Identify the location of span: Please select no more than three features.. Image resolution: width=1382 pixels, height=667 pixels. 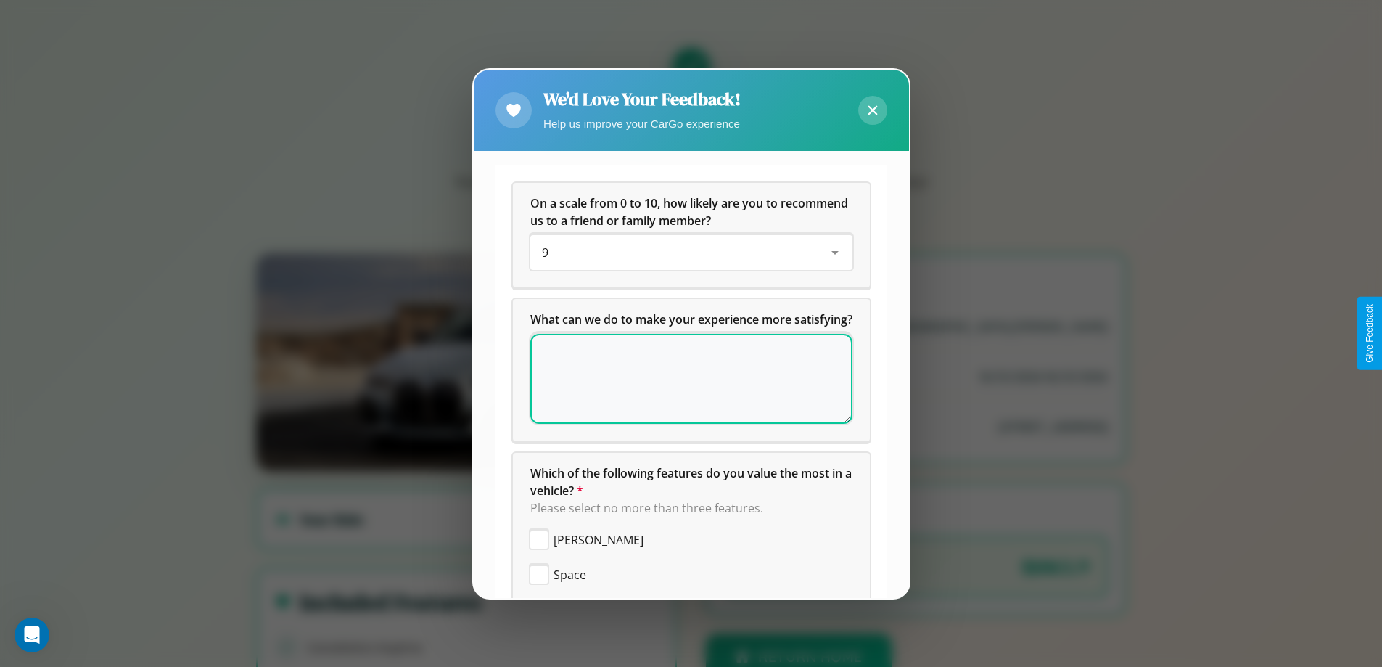
(646, 508).